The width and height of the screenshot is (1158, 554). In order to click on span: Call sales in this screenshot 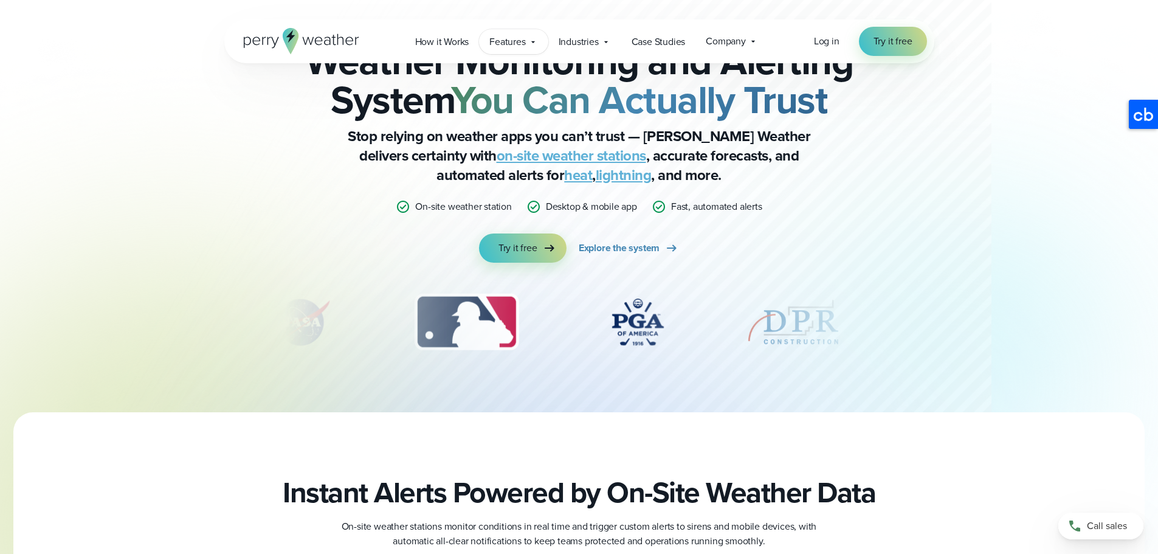, I will do `click(1106, 526)`.